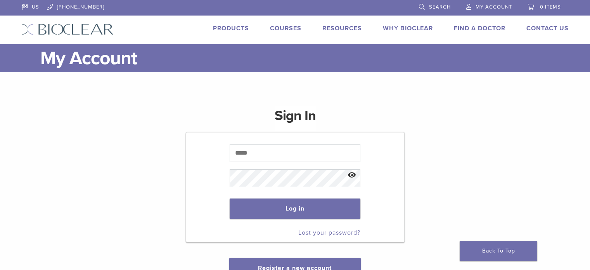 The width and height of the screenshot is (590, 270). Describe the element at coordinates (494, 7) in the screenshot. I see `span: My Account` at that location.